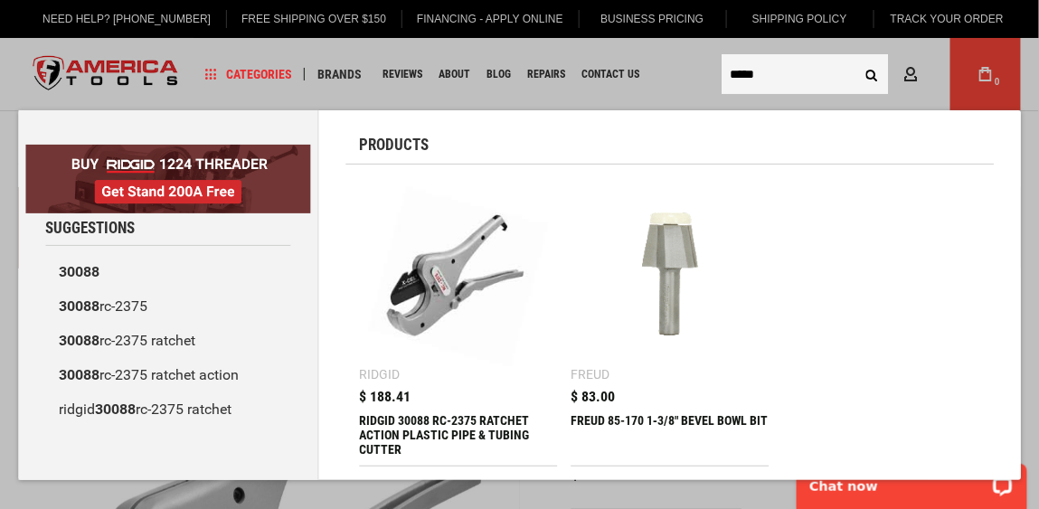 The image size is (1039, 509). I want to click on span: $ 188.41, so click(385, 397).